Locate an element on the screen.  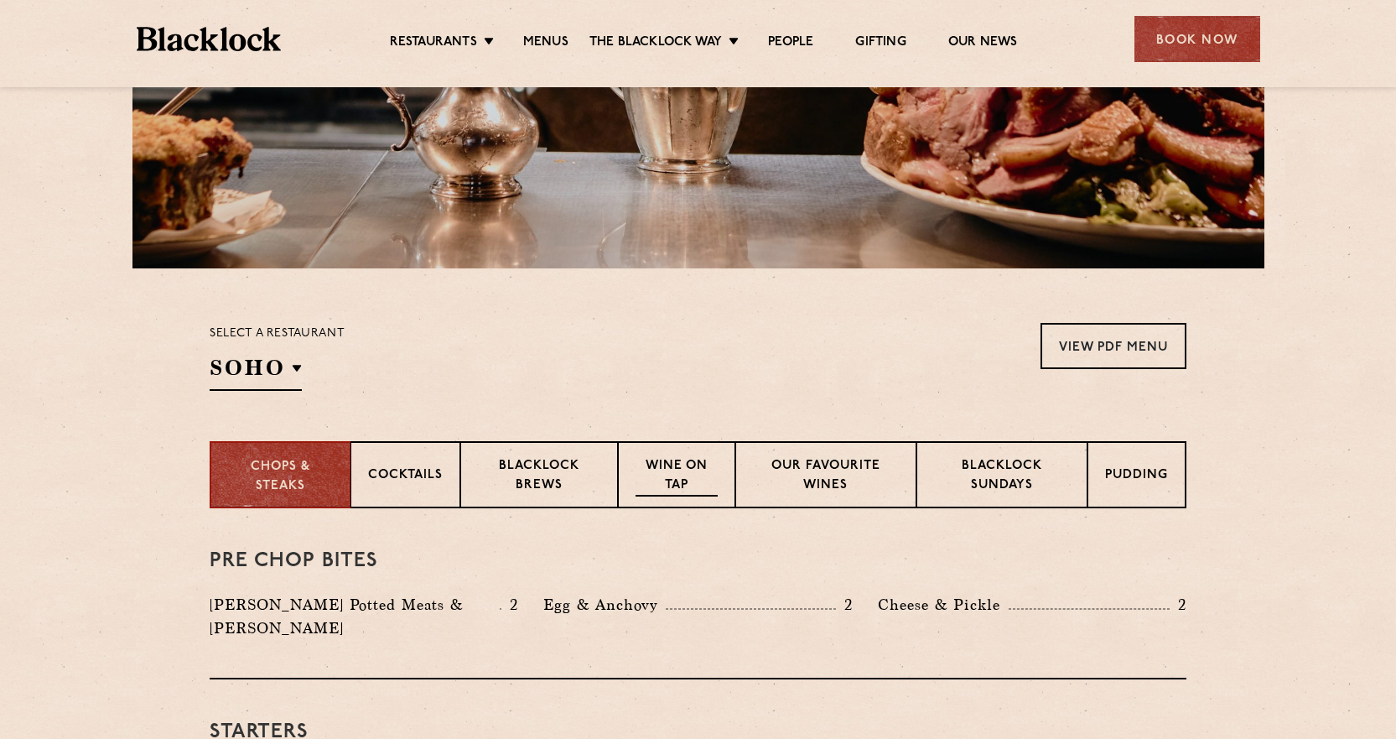
p: Blacklock Brews is located at coordinates (539, 476).